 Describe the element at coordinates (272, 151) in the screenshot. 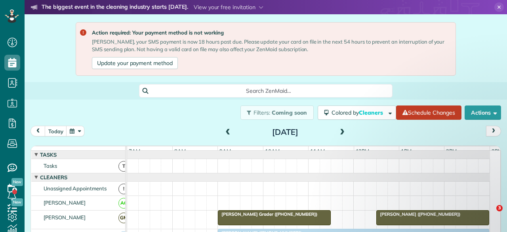

I see `span: 10am` at that location.